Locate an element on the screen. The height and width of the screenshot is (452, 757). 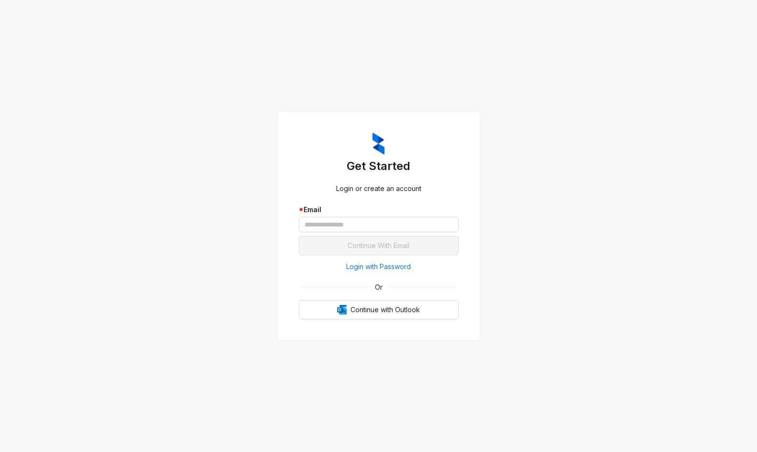
button: OutlookContinue with Outlook is located at coordinates (379, 310).